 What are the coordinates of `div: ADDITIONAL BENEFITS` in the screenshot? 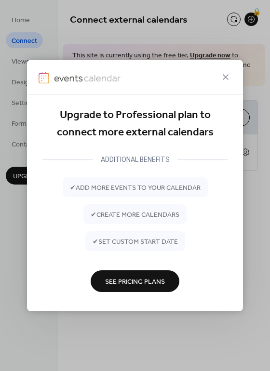 It's located at (135, 160).